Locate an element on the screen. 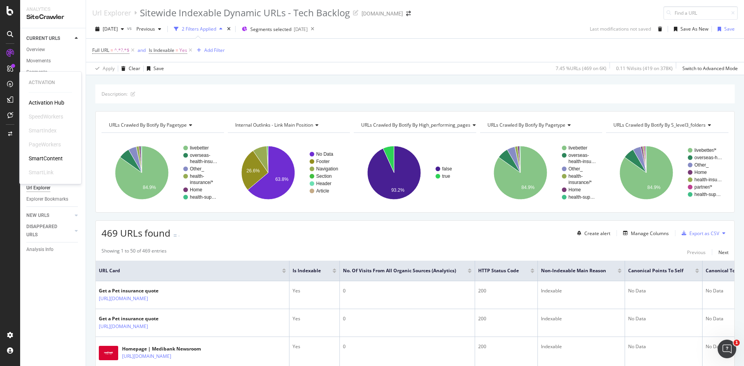 This screenshot has height=366, width=744. div: Analytics is located at coordinates (53, 9).